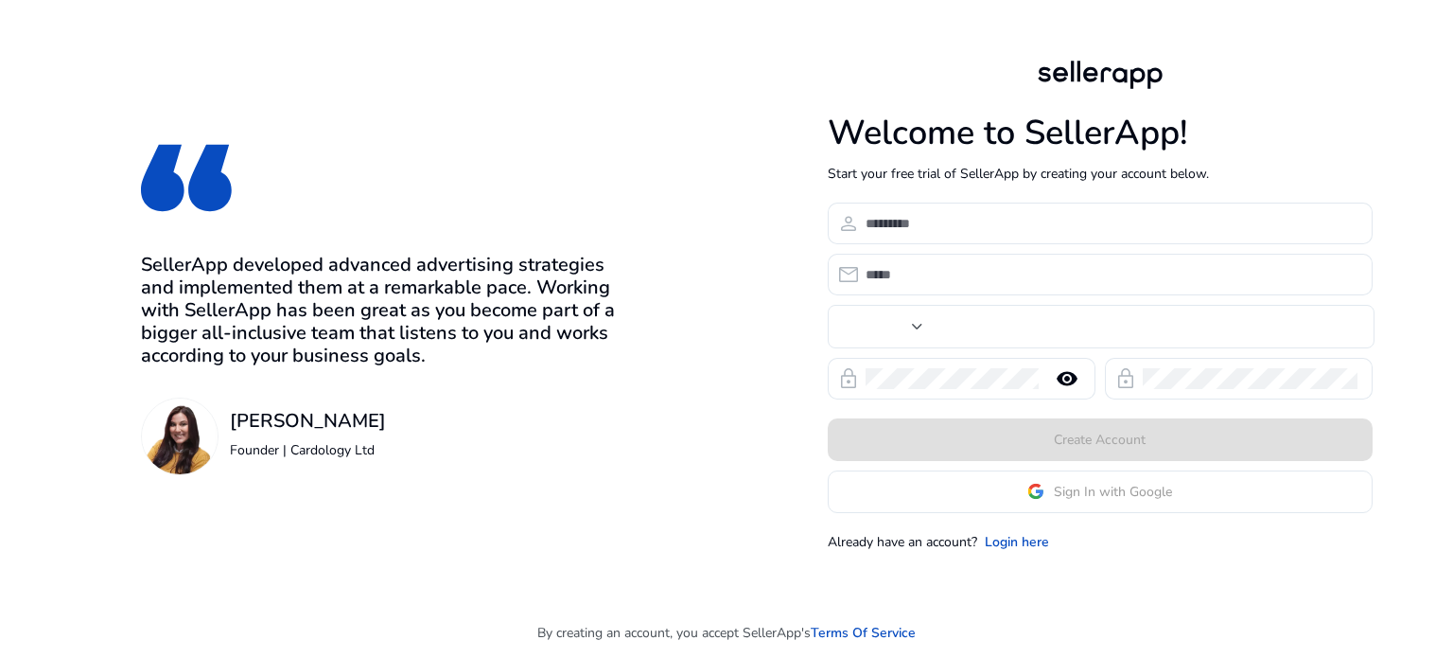  Describe the element at coordinates (849, 274) in the screenshot. I see `span: email` at that location.